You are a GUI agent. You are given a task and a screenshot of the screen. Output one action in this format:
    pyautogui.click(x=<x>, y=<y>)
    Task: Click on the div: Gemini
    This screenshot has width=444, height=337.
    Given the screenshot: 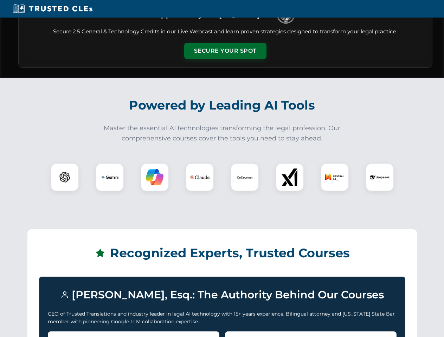 What is the action you would take?
    pyautogui.click(x=110, y=178)
    